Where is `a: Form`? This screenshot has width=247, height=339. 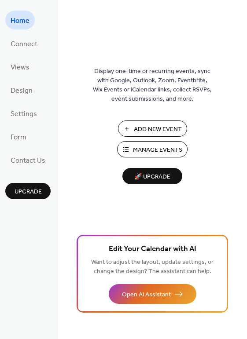 a: Form is located at coordinates (18, 136).